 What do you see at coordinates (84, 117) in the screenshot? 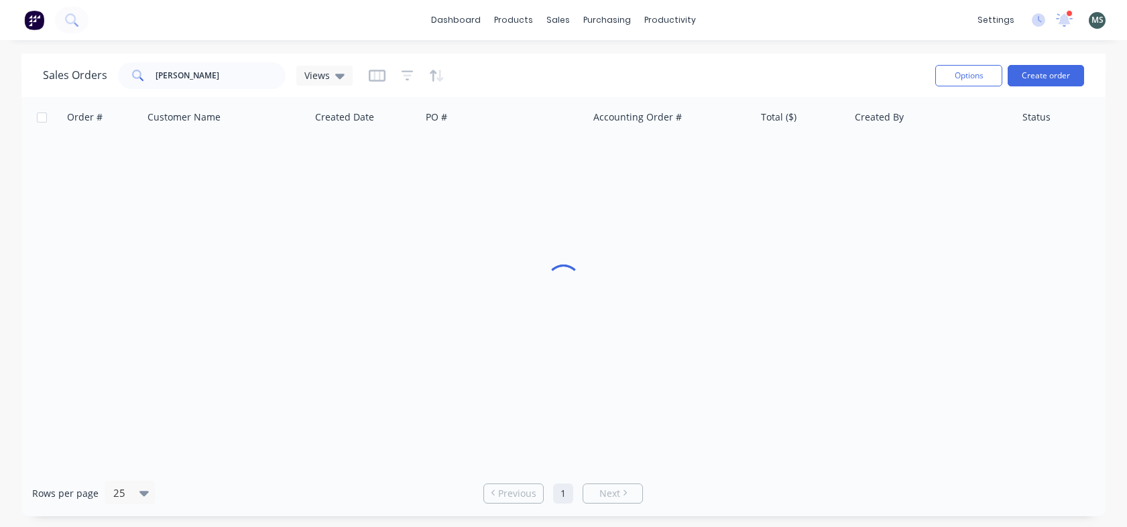
I see `div: Order #` at bounding box center [84, 117].